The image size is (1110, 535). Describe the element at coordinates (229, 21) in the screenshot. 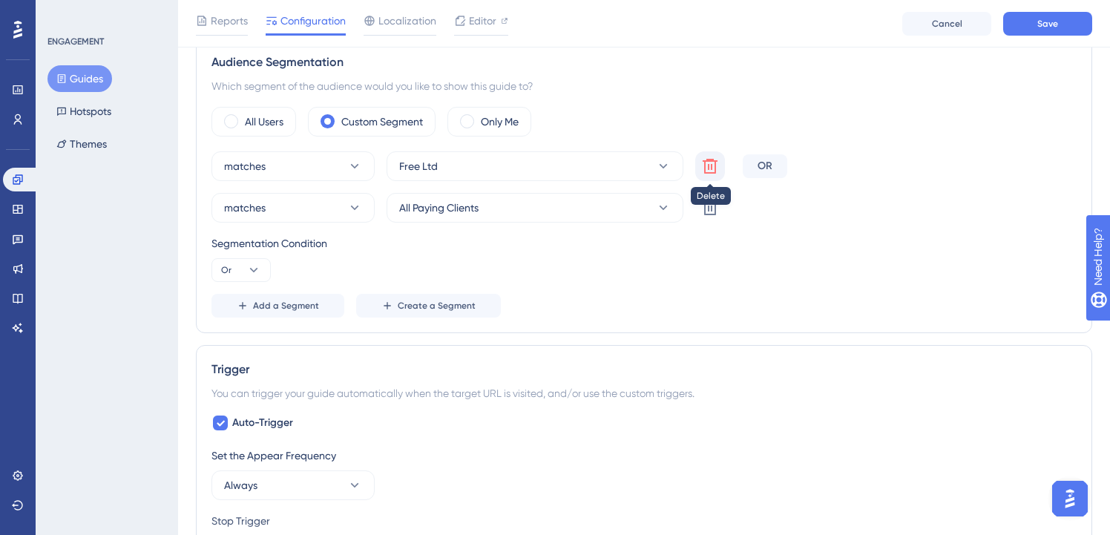

I see `span: Reports` at that location.